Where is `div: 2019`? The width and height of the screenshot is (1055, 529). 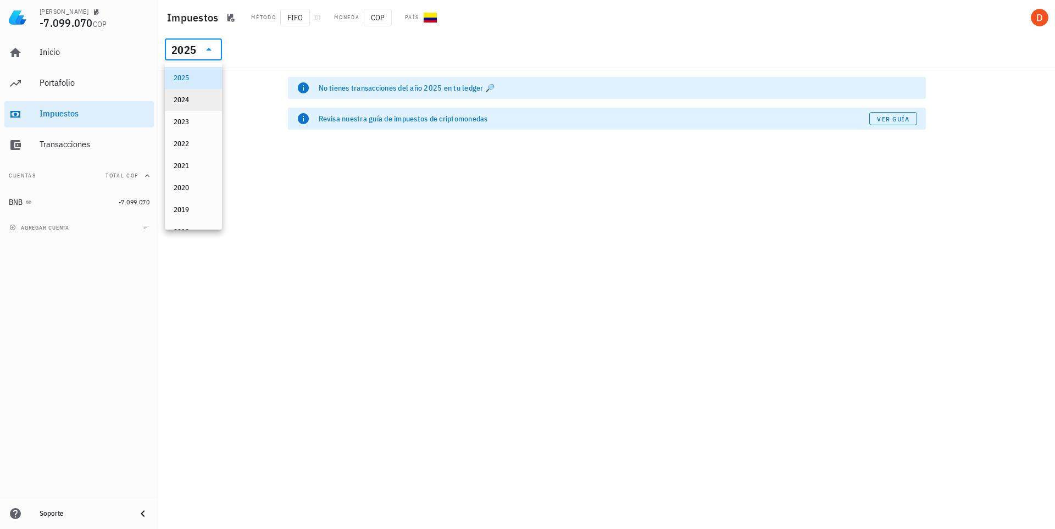
div: 2019 is located at coordinates (193, 210).